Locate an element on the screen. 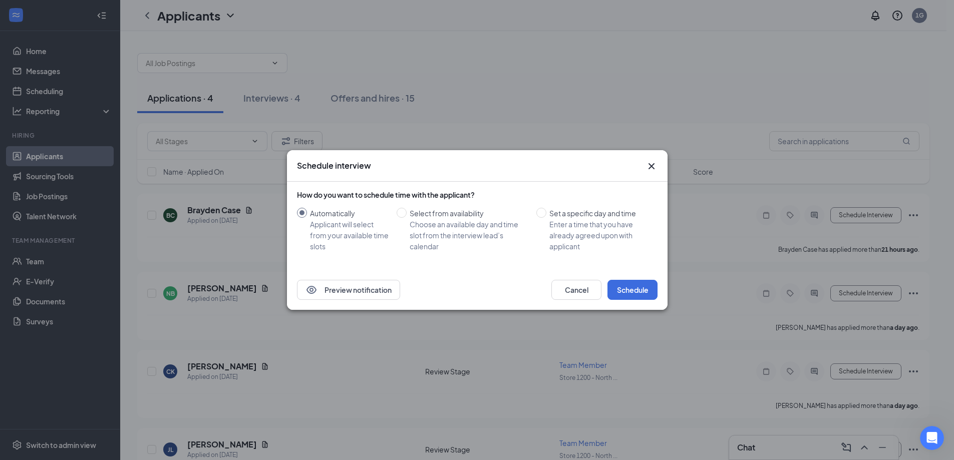 This screenshot has width=954, height=460. button: Cancel is located at coordinates (577, 290).